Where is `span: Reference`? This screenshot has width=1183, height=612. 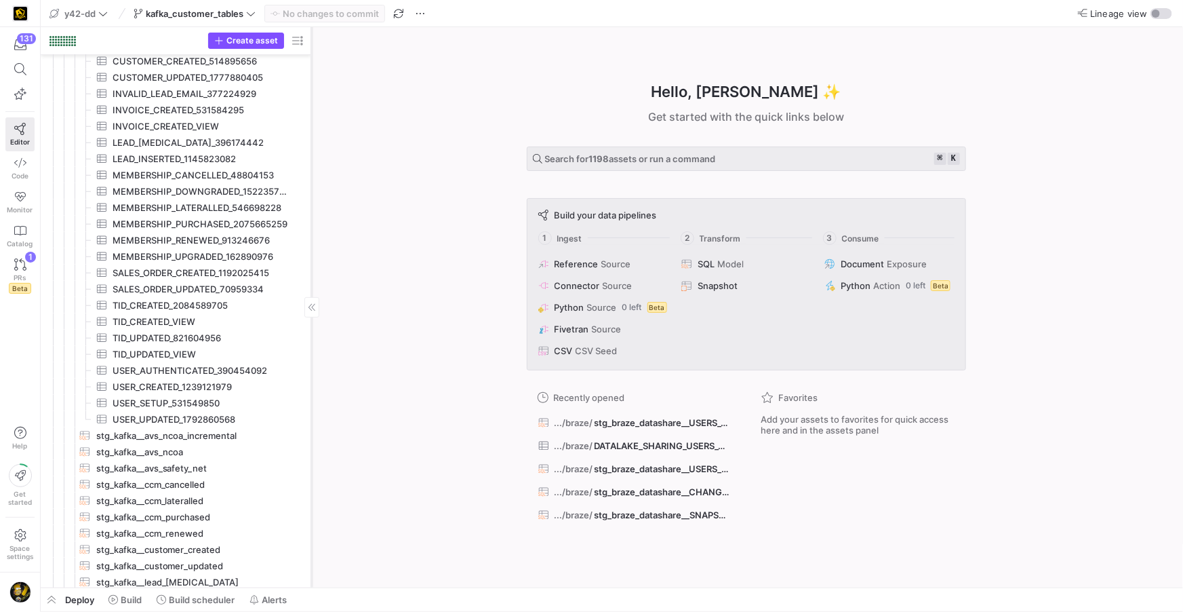 span: Reference is located at coordinates (576, 264).